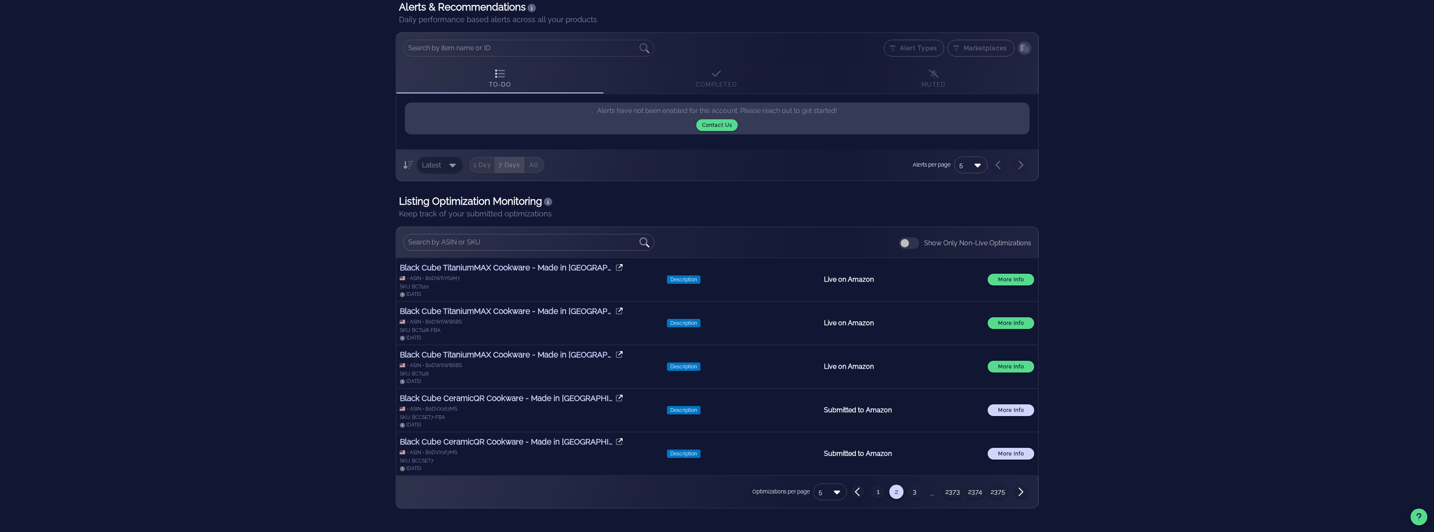 This screenshot has height=532, width=1434. I want to click on span: SKU: BCT128-FBA, so click(420, 330).